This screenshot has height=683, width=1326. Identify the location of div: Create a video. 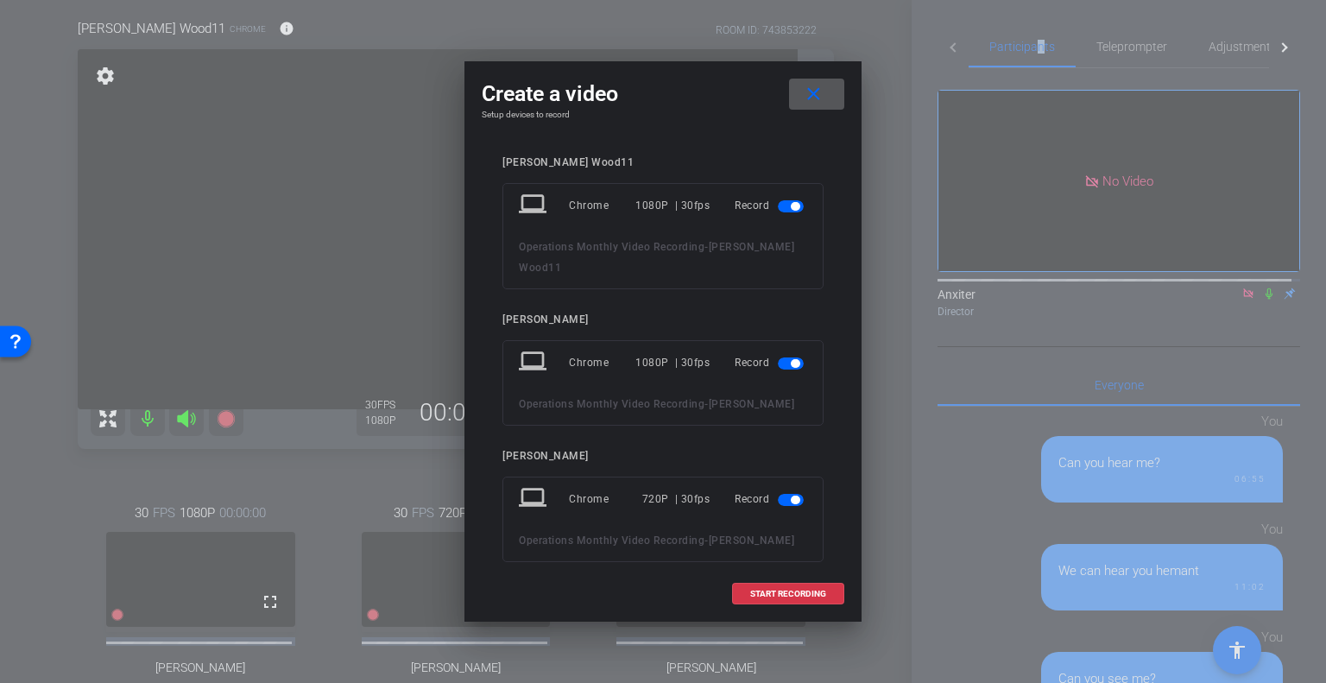
(663, 94).